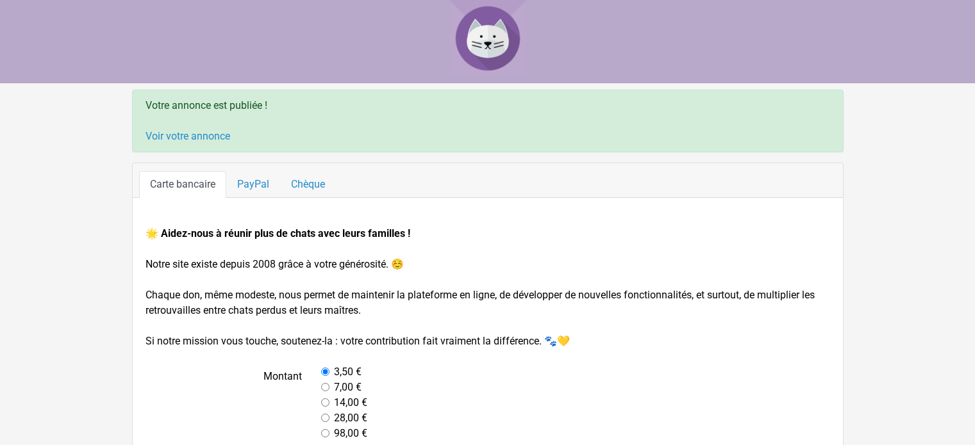 The width and height of the screenshot is (975, 445). Describe the element at coordinates (188, 136) in the screenshot. I see `a: Voir votre annonce` at that location.